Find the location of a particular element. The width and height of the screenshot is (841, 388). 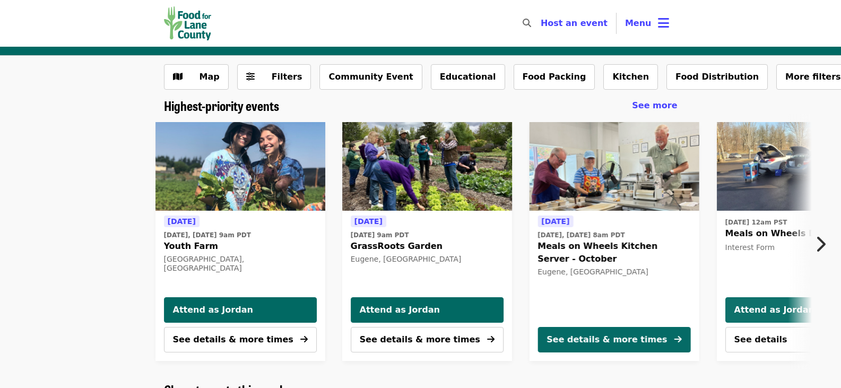

button: Toggle account menu is located at coordinates (647, 23).